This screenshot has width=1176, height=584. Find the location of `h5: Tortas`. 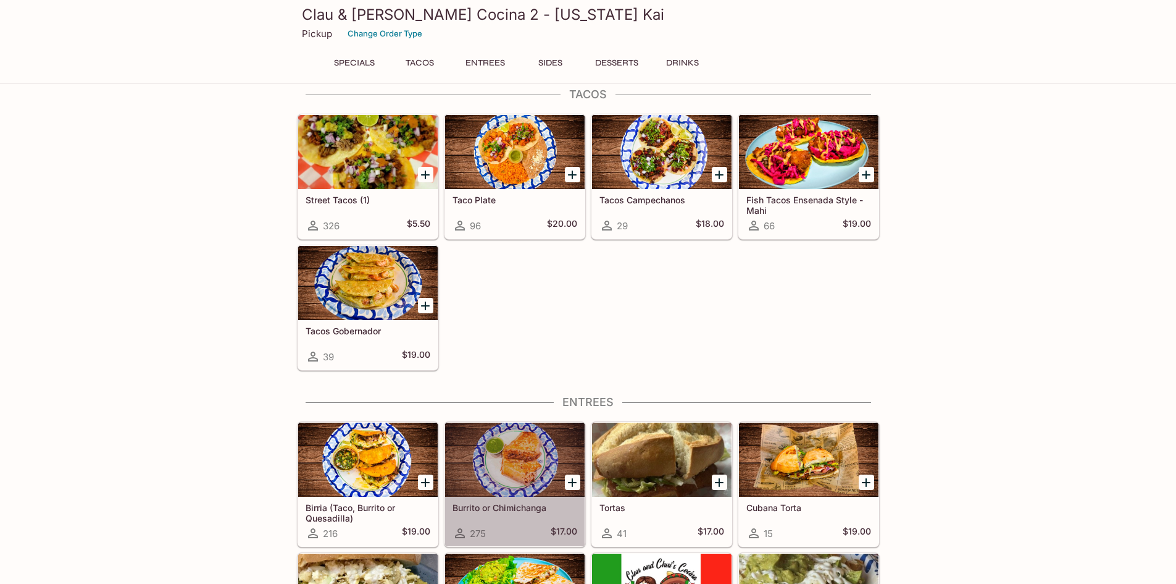

h5: Tortas is located at coordinates (662, 507).